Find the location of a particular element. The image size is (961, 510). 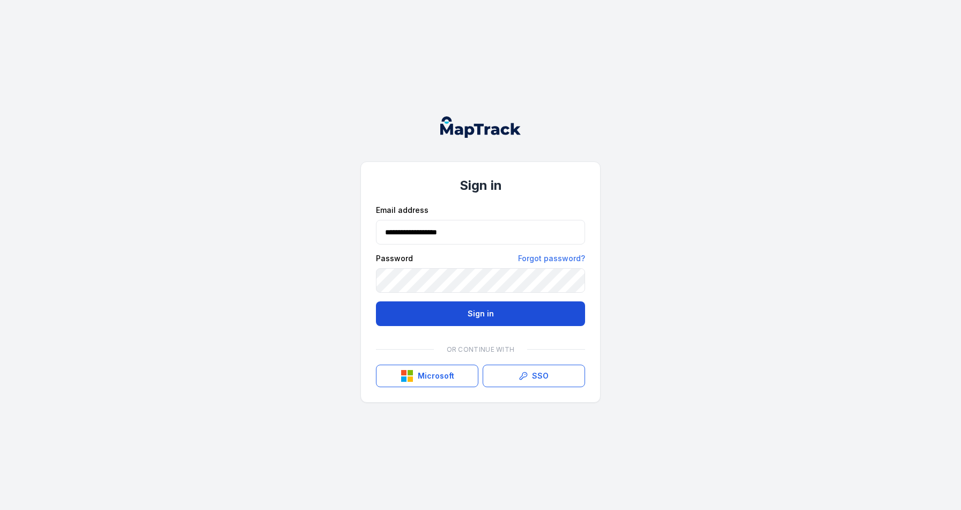

button: Microsoft is located at coordinates (427, 376).